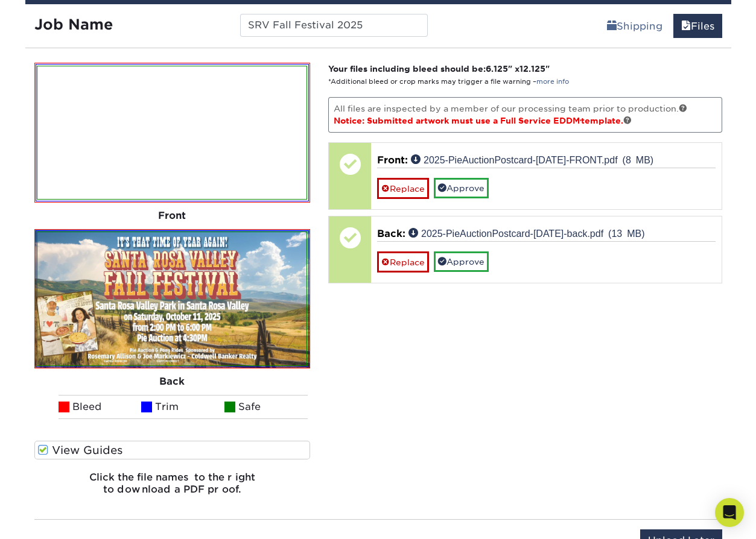 This screenshot has width=756, height=539. Describe the element at coordinates (525, 115) in the screenshot. I see `p: All files are inspected by a member of our processing team prior to production.` at that location.